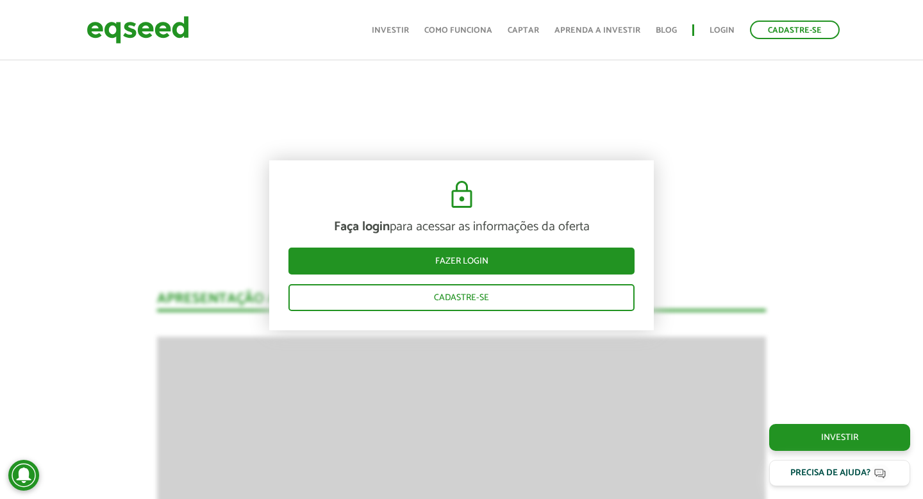  Describe the element at coordinates (722, 30) in the screenshot. I see `a: Login` at that location.